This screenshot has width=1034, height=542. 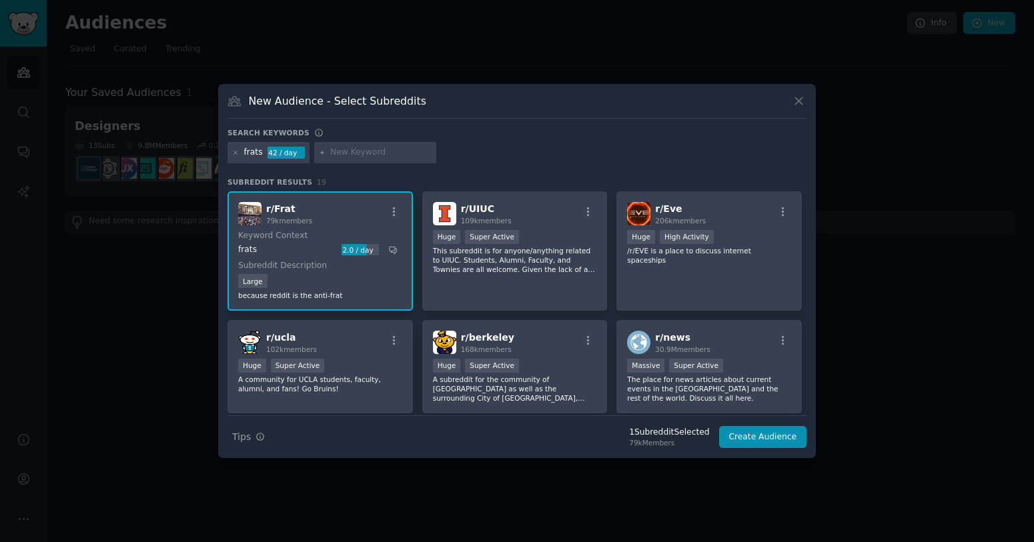 What do you see at coordinates (250, 342) in the screenshot?
I see `img: ucla` at bounding box center [250, 342].